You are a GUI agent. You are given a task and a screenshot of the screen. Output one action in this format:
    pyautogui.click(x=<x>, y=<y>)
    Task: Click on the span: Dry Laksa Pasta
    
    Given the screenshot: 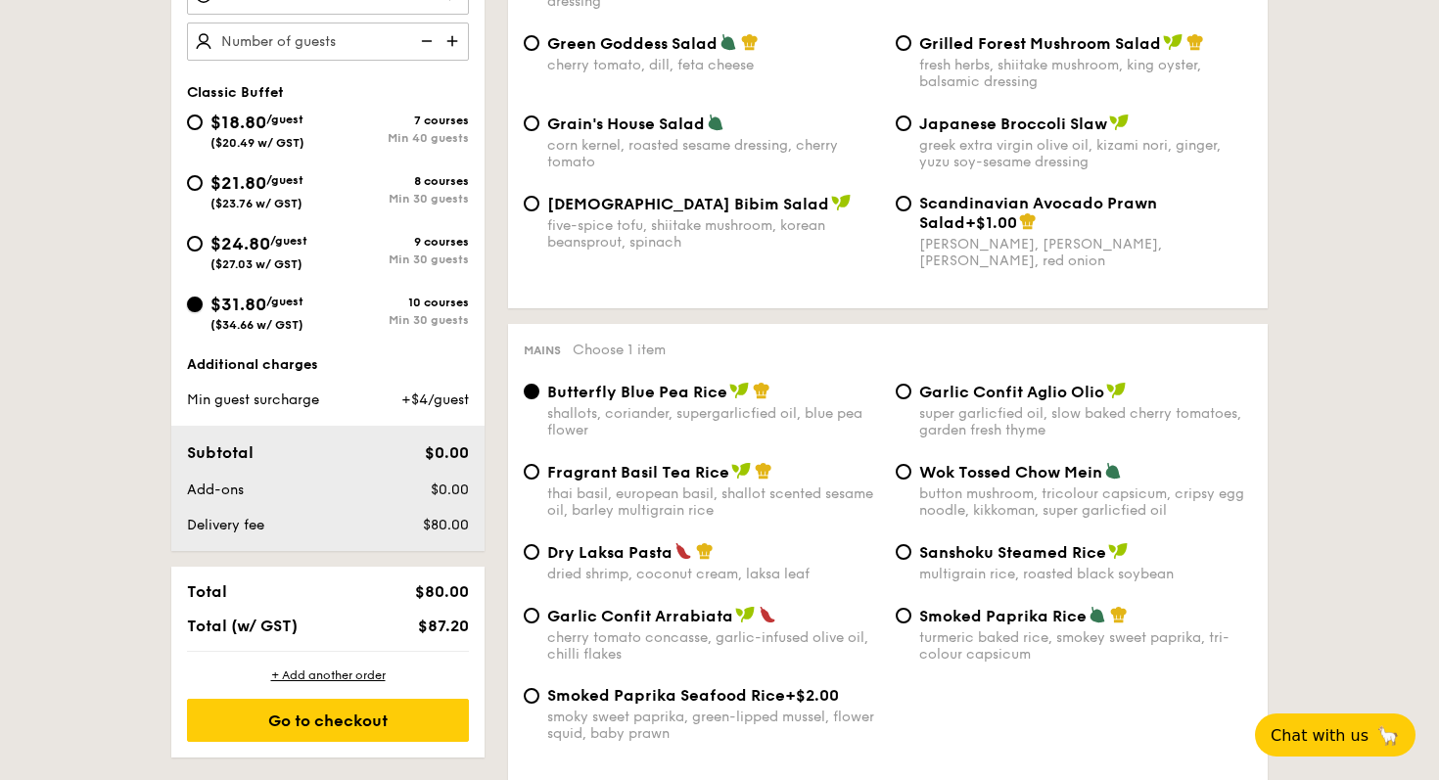 What is the action you would take?
    pyautogui.click(x=610, y=552)
    